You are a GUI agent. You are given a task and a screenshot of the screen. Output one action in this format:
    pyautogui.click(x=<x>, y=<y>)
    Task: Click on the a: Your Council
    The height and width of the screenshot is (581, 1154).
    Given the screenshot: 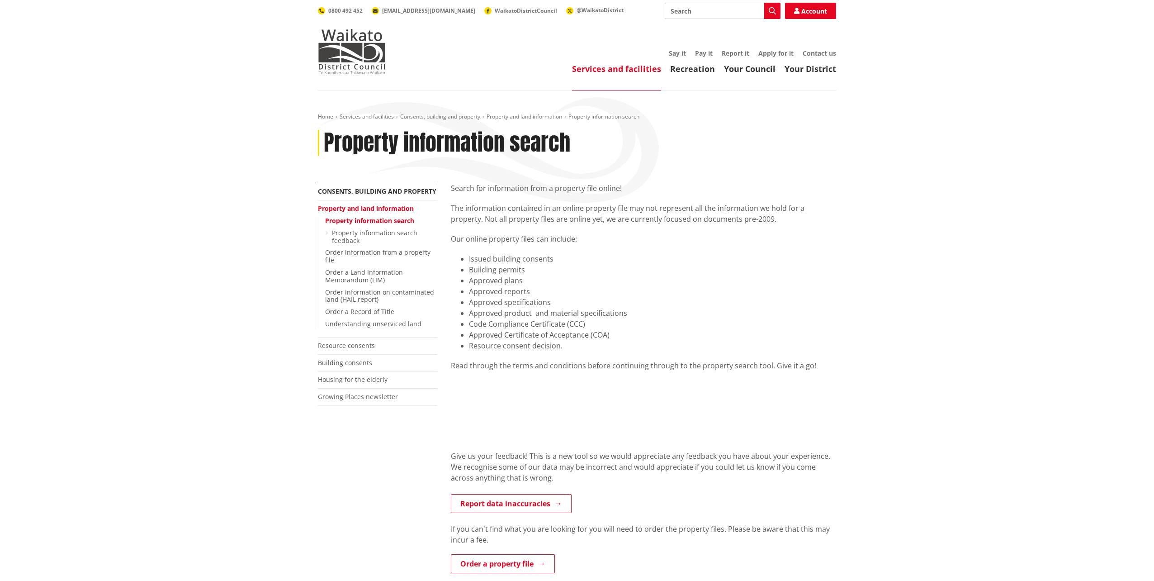 What is the action you would take?
    pyautogui.click(x=750, y=69)
    